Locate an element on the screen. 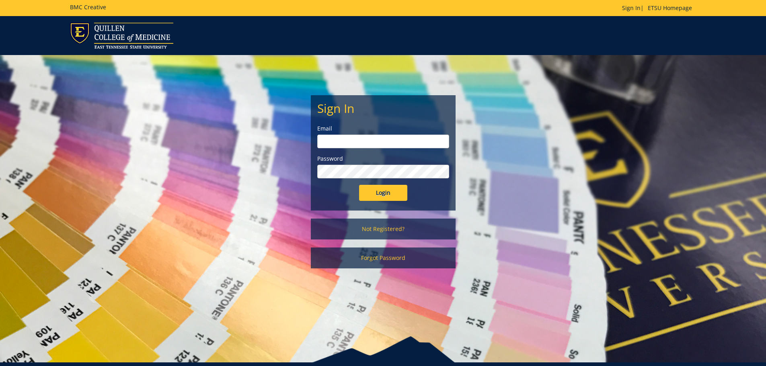 Image resolution: width=766 pixels, height=366 pixels. a: Not Registered? is located at coordinates (383, 229).